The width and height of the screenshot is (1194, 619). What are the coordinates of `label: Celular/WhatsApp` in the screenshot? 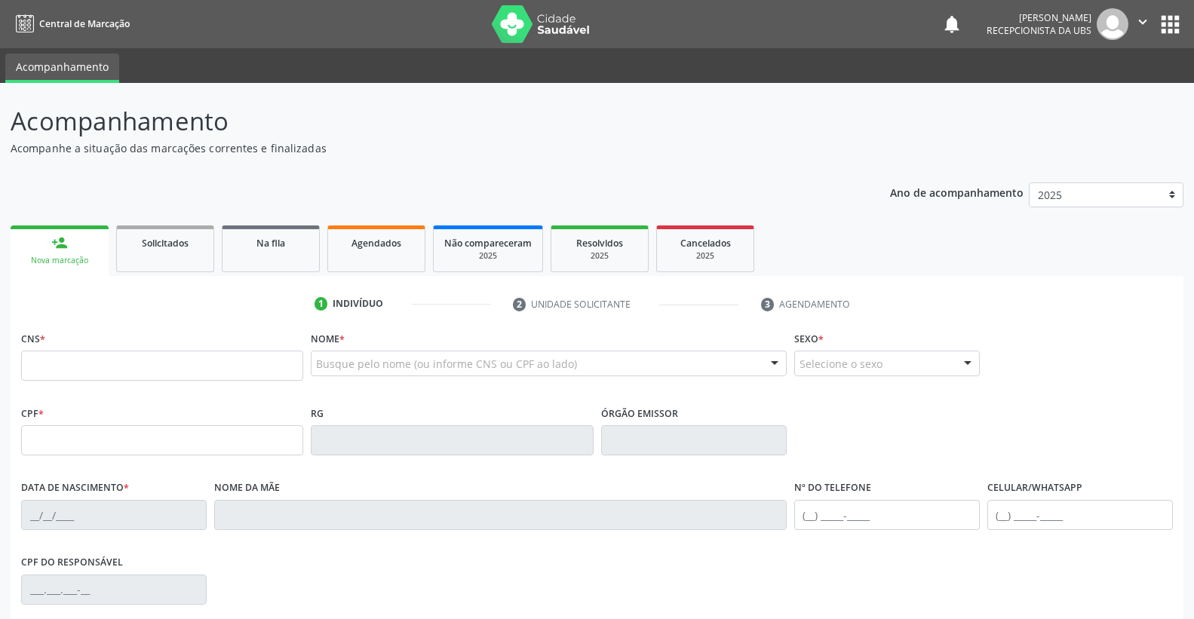 It's located at (1034, 488).